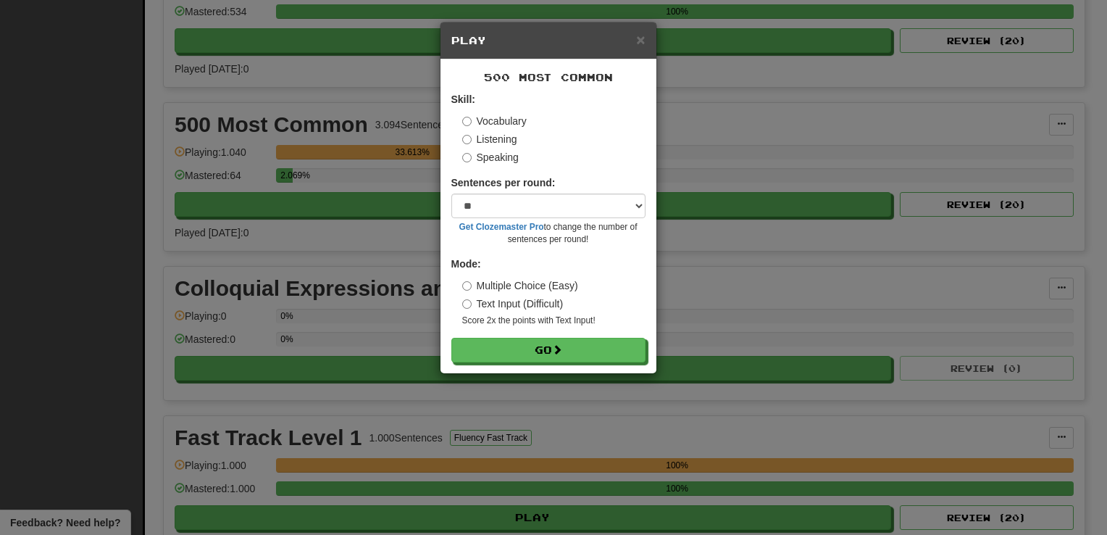 This screenshot has width=1107, height=535. What do you see at coordinates (549, 77) in the screenshot?
I see `span: 500 Most Common` at bounding box center [549, 77].